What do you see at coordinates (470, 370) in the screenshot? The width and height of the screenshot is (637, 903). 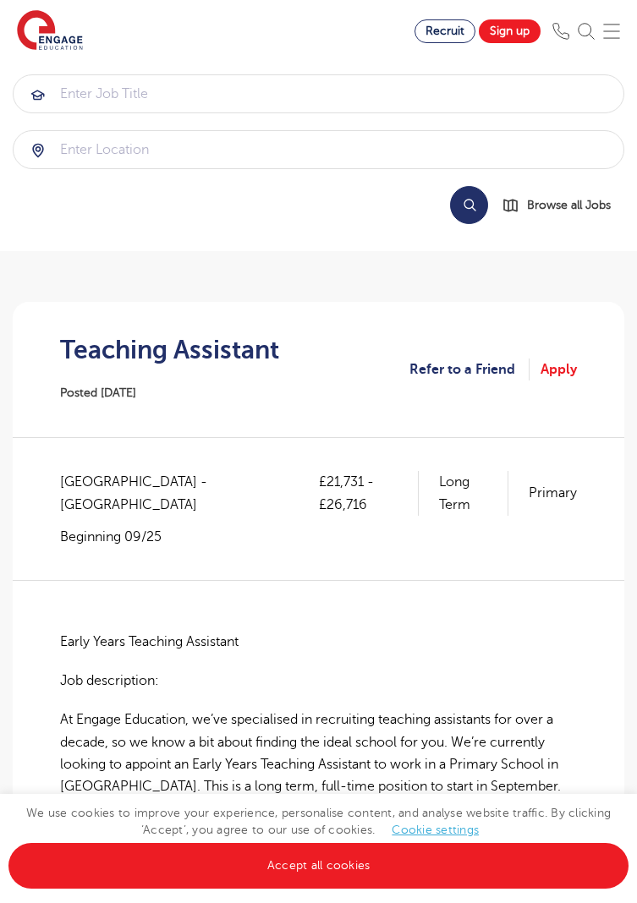 I see `a: Refer to a Friend` at bounding box center [470, 370].